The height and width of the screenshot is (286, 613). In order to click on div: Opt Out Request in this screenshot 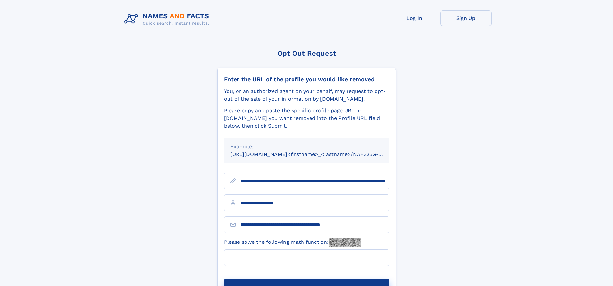, I will do `click(307, 53)`.